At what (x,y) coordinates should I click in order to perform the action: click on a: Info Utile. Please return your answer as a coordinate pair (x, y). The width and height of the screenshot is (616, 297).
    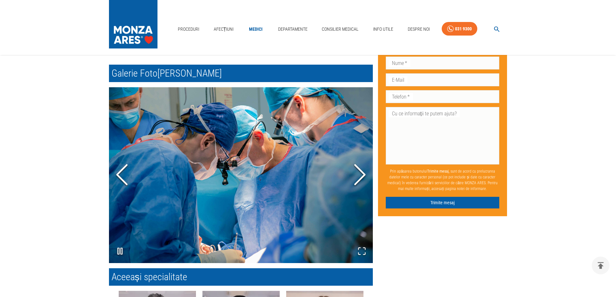
    Looking at the image, I should click on (383, 29).